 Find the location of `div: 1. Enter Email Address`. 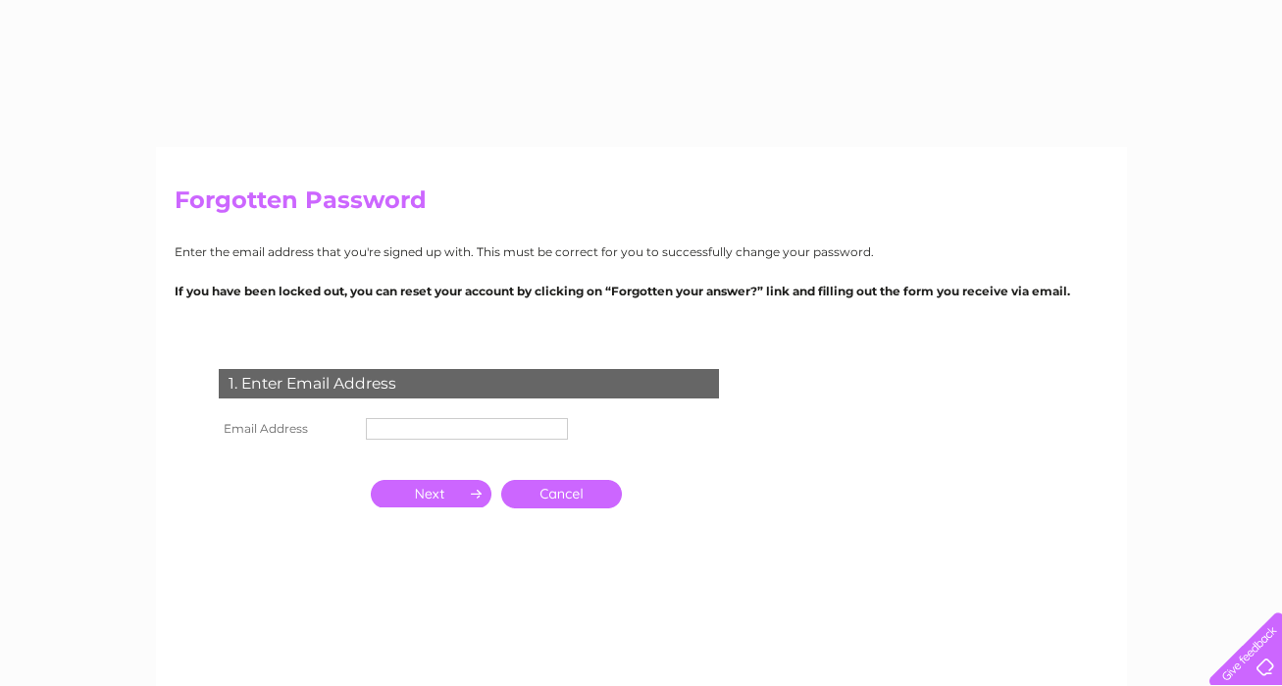

div: 1. Enter Email Address is located at coordinates (469, 384).